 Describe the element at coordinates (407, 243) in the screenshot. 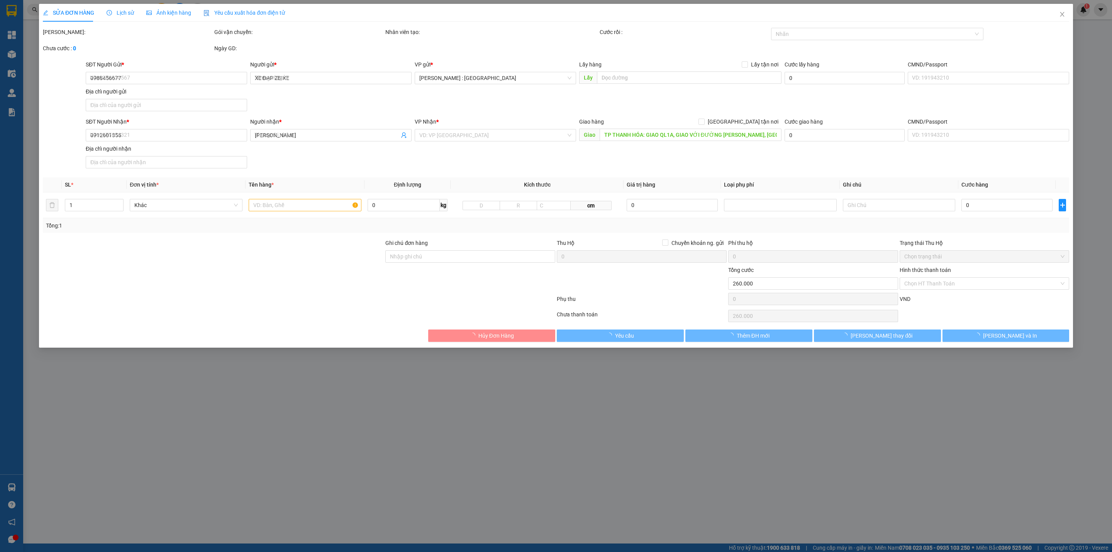

I see `label: Ghi chú đơn hàng` at that location.